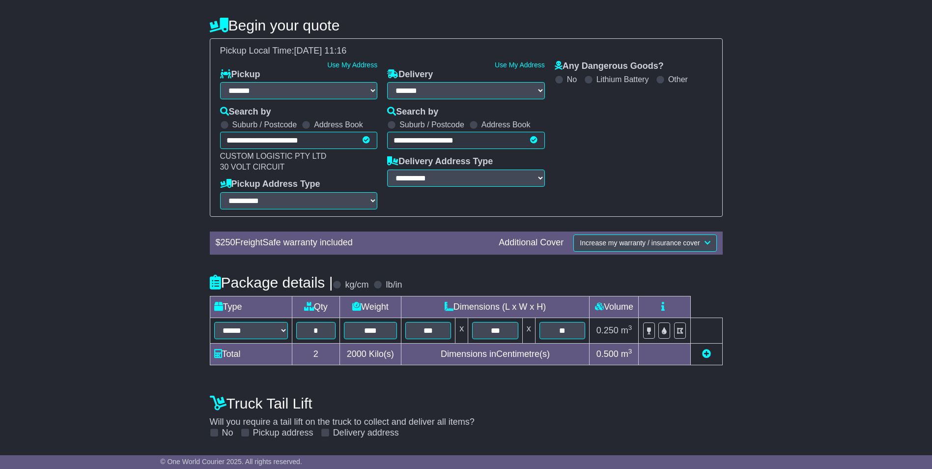 This screenshot has height=469, width=932. What do you see at coordinates (466, 25) in the screenshot?
I see `h4: Begin your quote` at bounding box center [466, 25].